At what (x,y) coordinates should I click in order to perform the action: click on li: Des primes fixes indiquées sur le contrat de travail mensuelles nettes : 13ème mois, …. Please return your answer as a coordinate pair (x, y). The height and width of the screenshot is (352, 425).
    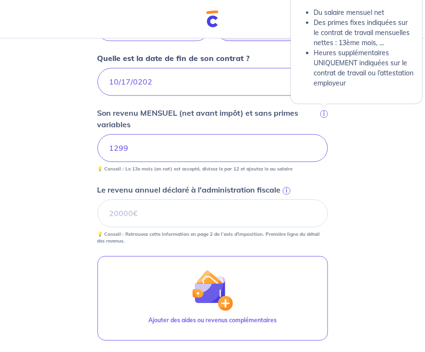
    Looking at the image, I should click on (364, 32).